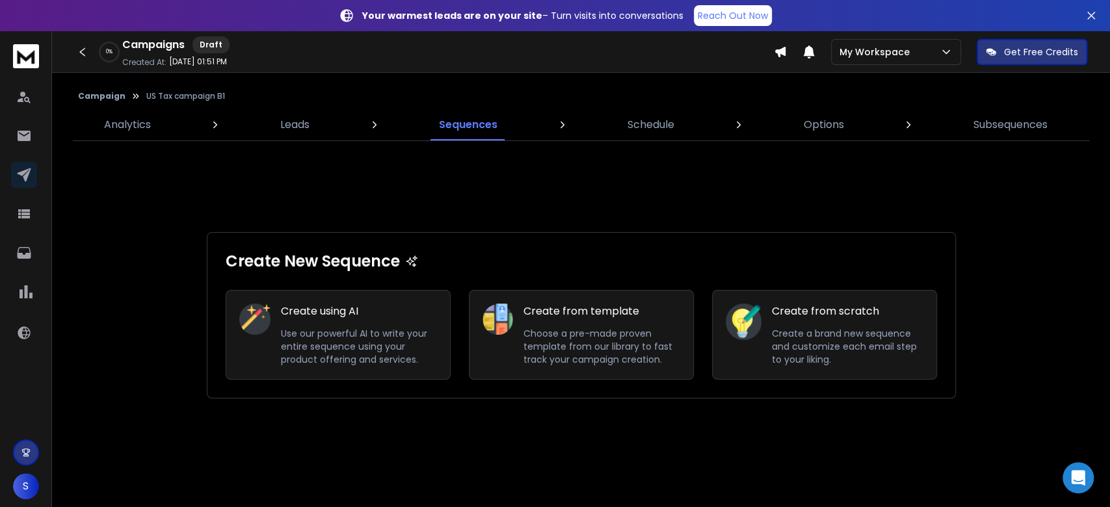 Image resolution: width=1110 pixels, height=507 pixels. Describe the element at coordinates (523, 16) in the screenshot. I see `p: – Turn visits into conversations` at that location.